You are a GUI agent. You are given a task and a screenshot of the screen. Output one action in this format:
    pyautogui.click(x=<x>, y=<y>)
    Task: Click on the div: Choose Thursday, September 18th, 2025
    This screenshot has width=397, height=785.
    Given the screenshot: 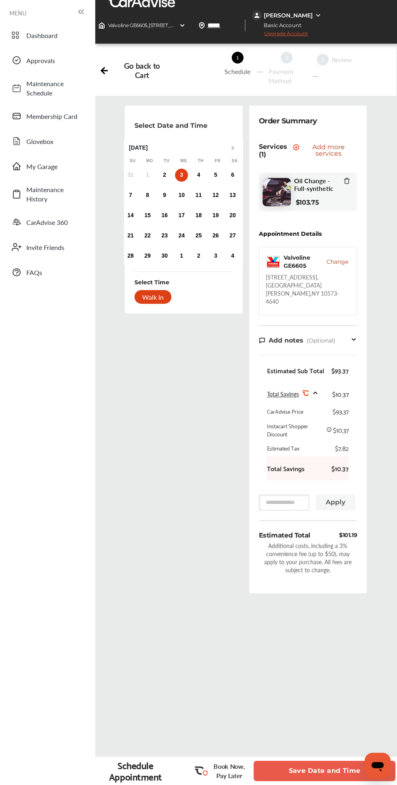 What is the action you would take?
    pyautogui.click(x=198, y=216)
    